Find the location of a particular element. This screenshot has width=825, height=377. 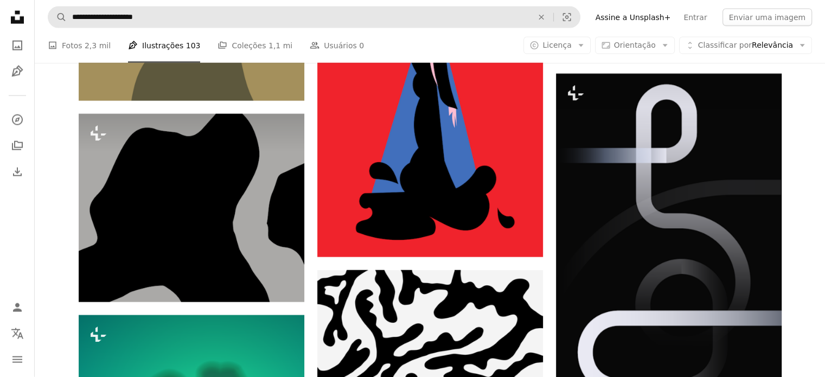

button: Orientação is located at coordinates (634, 46).